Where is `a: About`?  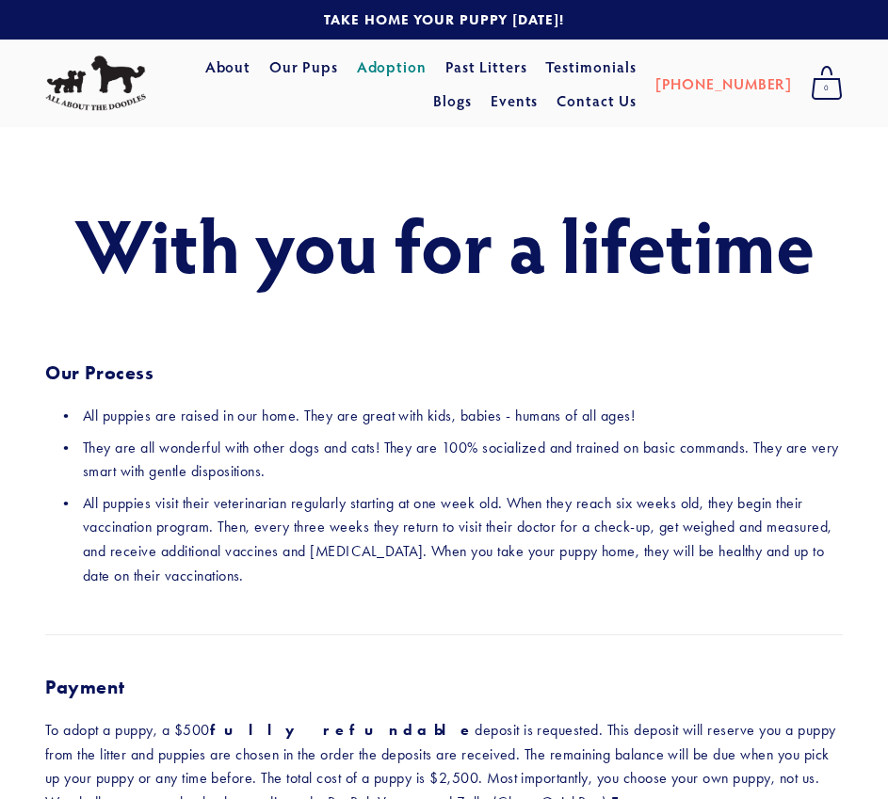 a: About is located at coordinates (228, 67).